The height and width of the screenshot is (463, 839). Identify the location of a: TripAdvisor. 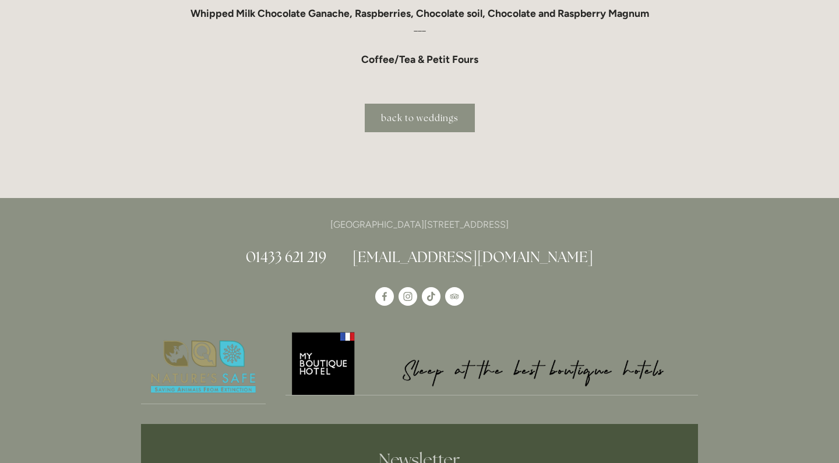
(455, 297).